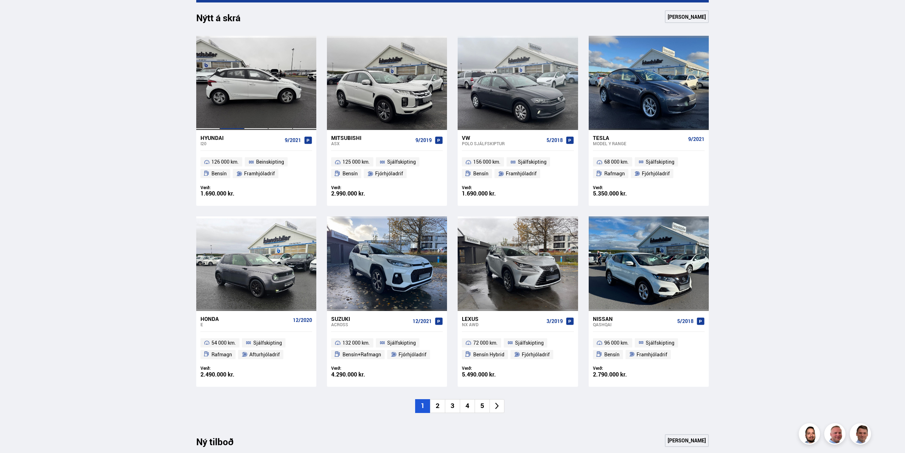  What do you see at coordinates (424, 140) in the screenshot?
I see `span: 9/2019` at bounding box center [424, 140].